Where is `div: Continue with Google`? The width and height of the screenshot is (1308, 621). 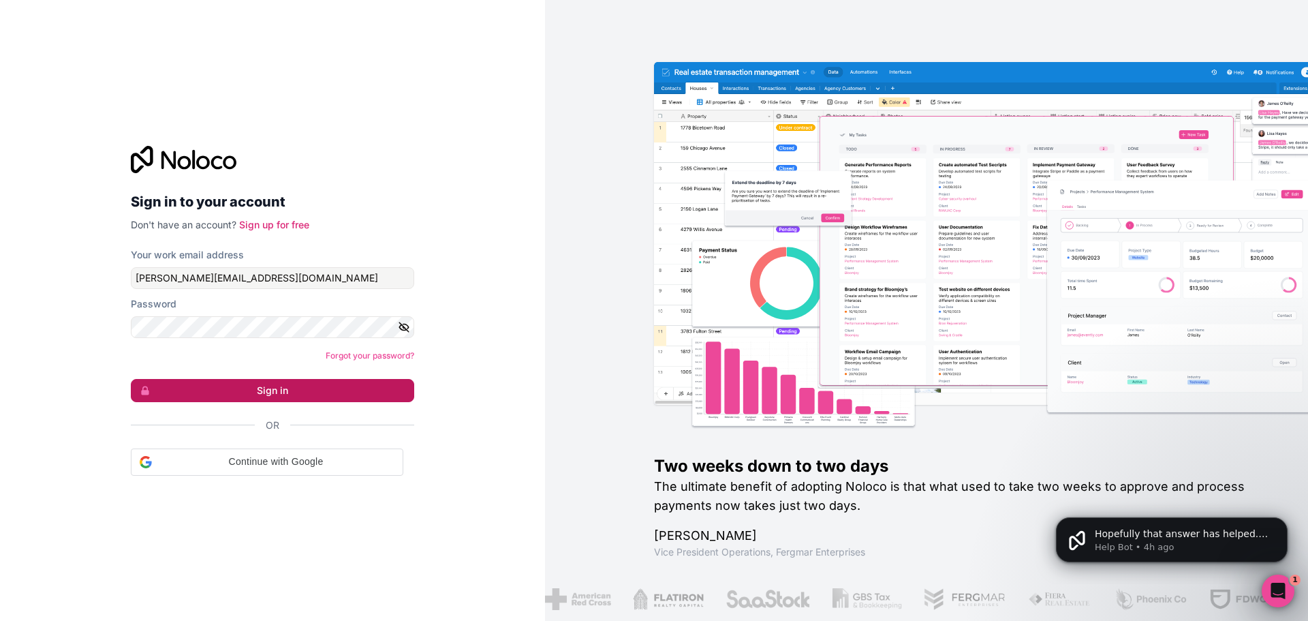
div: Continue with Google is located at coordinates (267, 462).